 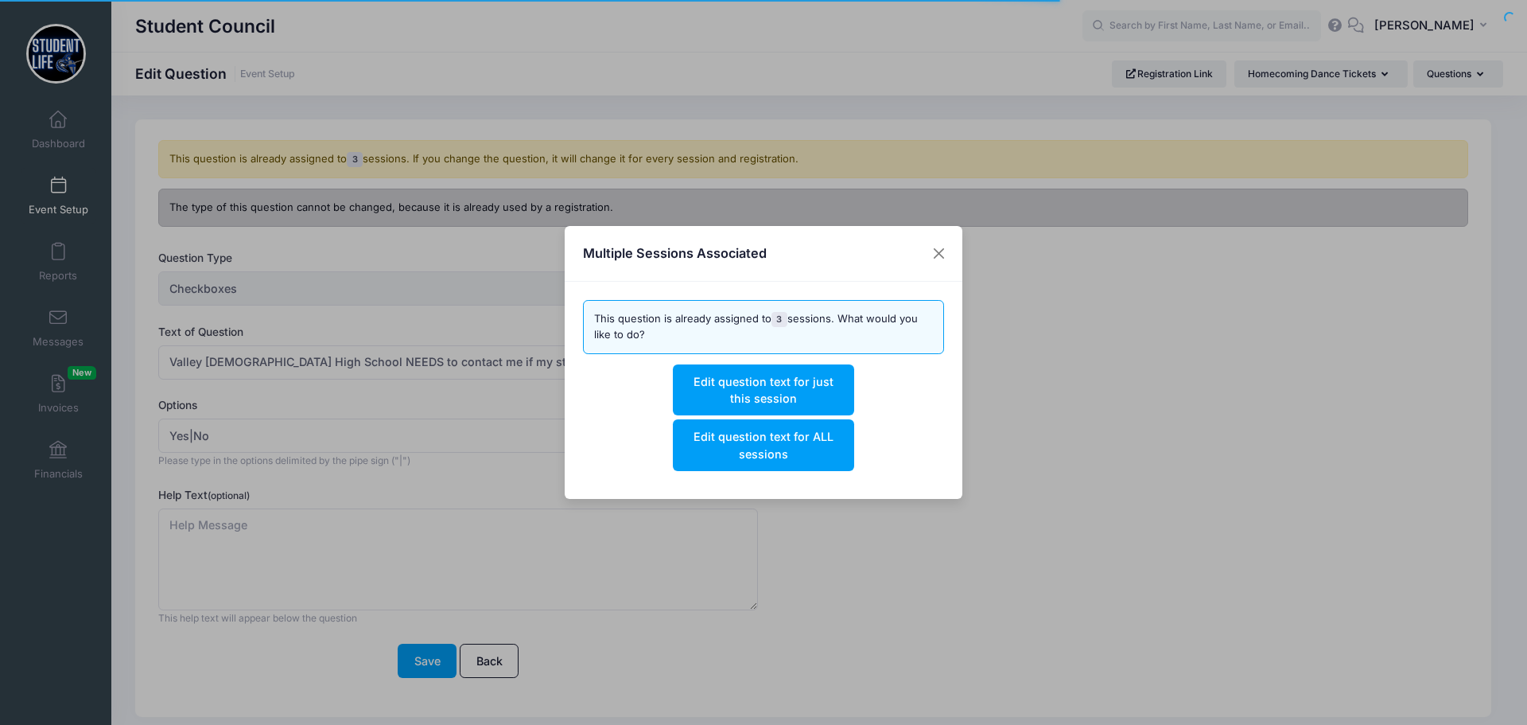 I want to click on button: Close, so click(x=939, y=254).